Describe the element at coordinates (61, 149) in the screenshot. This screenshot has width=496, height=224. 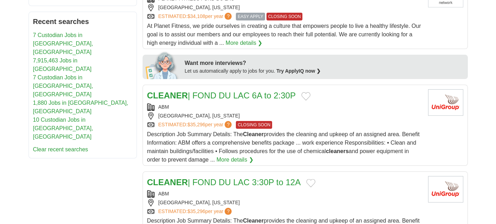
I see `a: Clear recent searches` at that location.